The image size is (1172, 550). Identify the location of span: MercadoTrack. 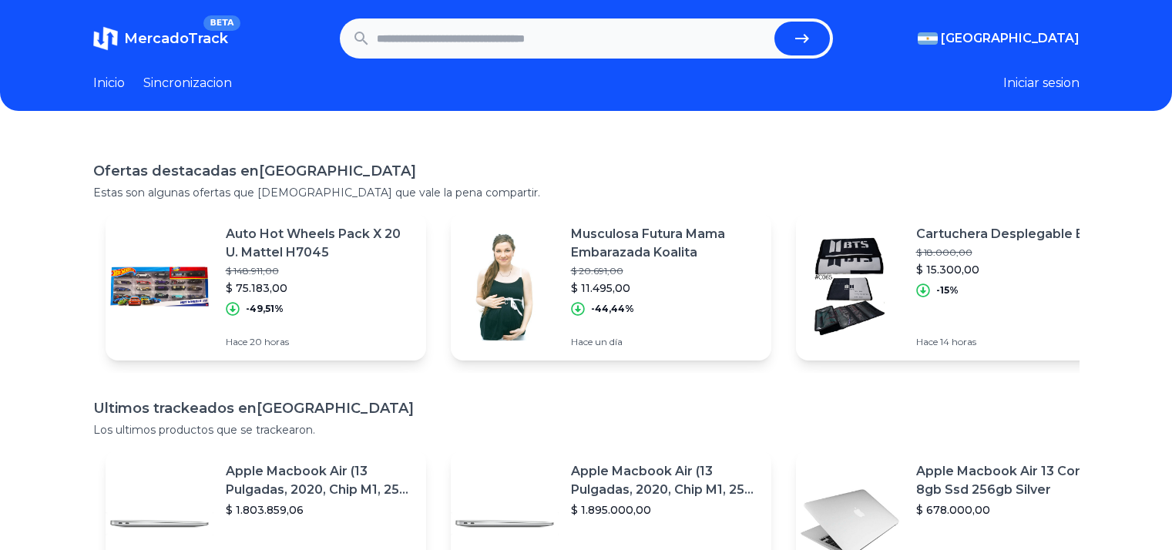
(176, 39).